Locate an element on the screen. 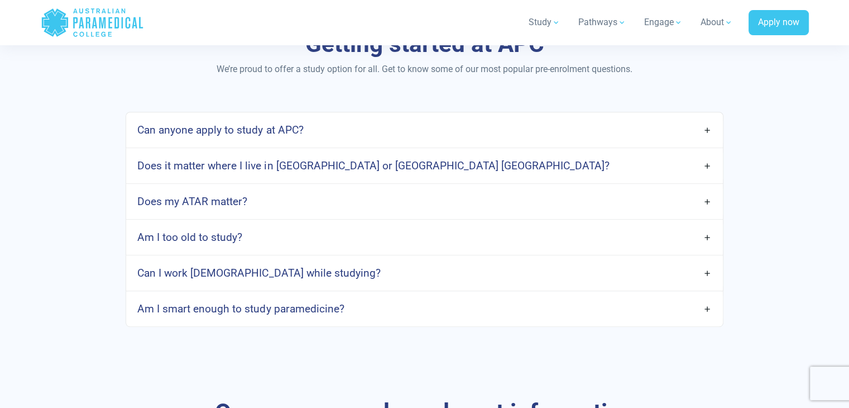  h4: Can anyone apply to study at APC? is located at coordinates (220, 130).